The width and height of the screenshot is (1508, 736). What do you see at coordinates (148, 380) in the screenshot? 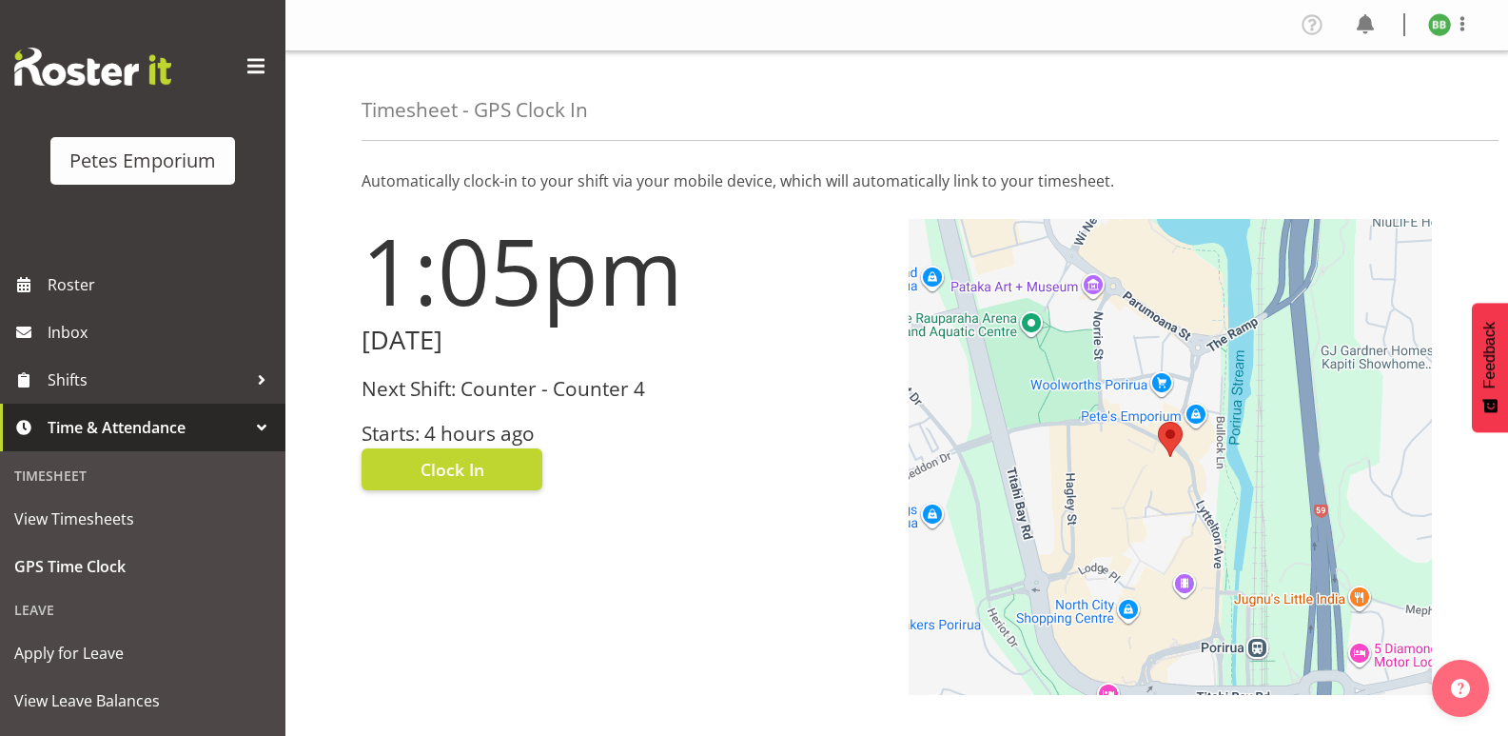
I see `span: Shifts` at bounding box center [148, 380].